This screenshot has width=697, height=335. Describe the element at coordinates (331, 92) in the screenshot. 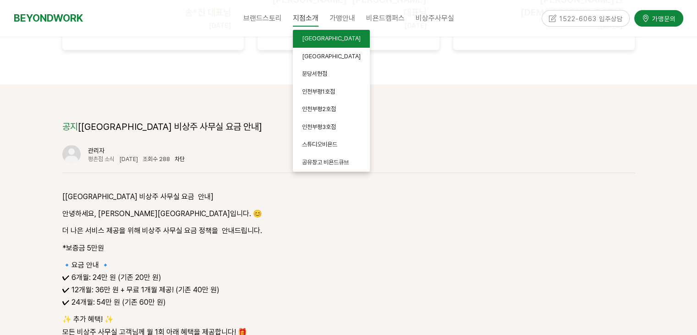

I see `a: 인천부평1호점` at that location.